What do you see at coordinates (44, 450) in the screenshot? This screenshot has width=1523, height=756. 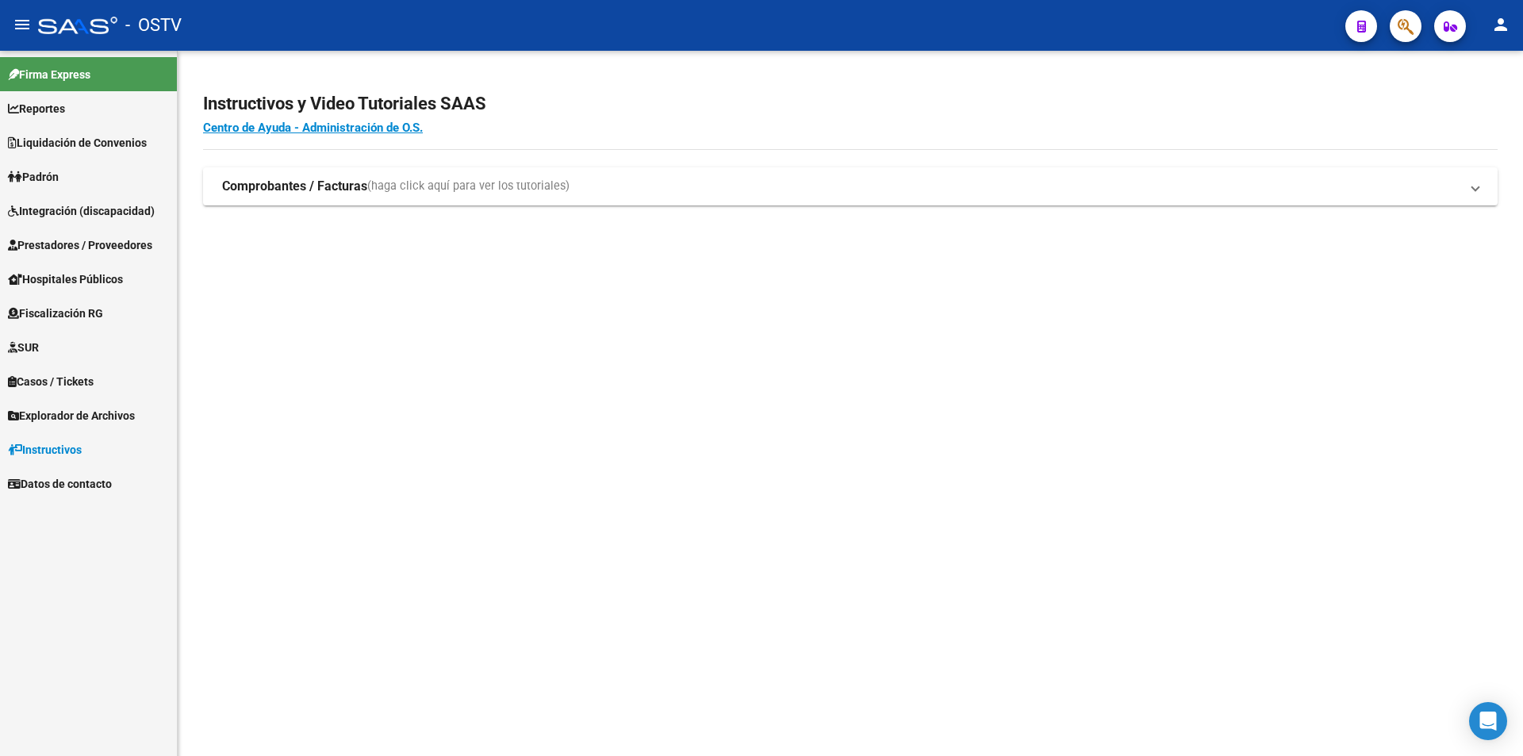 I see `span: Instructivos` at bounding box center [44, 450].